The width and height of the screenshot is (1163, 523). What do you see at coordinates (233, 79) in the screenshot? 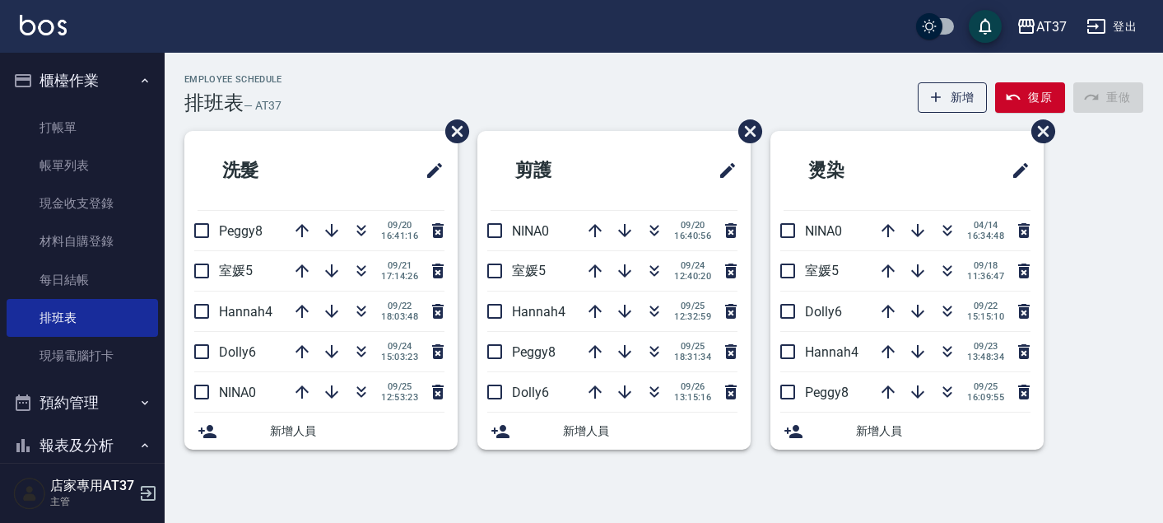
I see `h2: Employee Schedule` at bounding box center [233, 79].